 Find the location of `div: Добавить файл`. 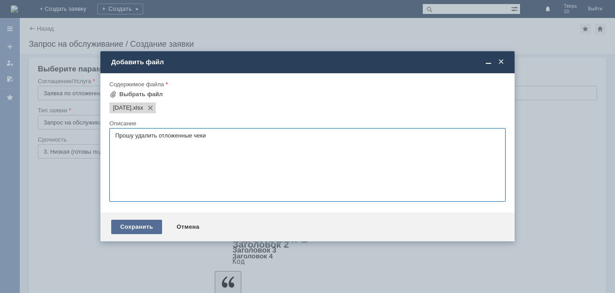

div: Добавить файл is located at coordinates (308, 62).